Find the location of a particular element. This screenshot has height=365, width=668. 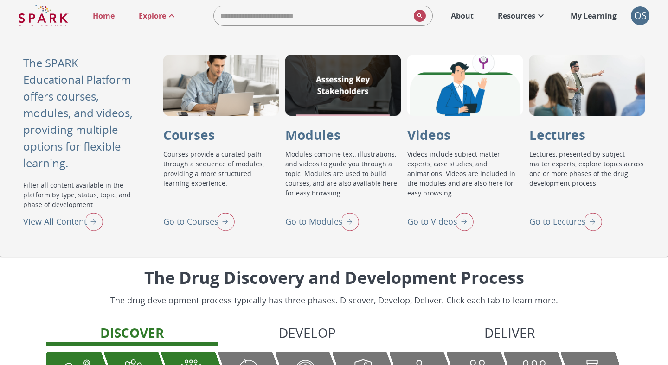

p: Lectures is located at coordinates (557, 135).